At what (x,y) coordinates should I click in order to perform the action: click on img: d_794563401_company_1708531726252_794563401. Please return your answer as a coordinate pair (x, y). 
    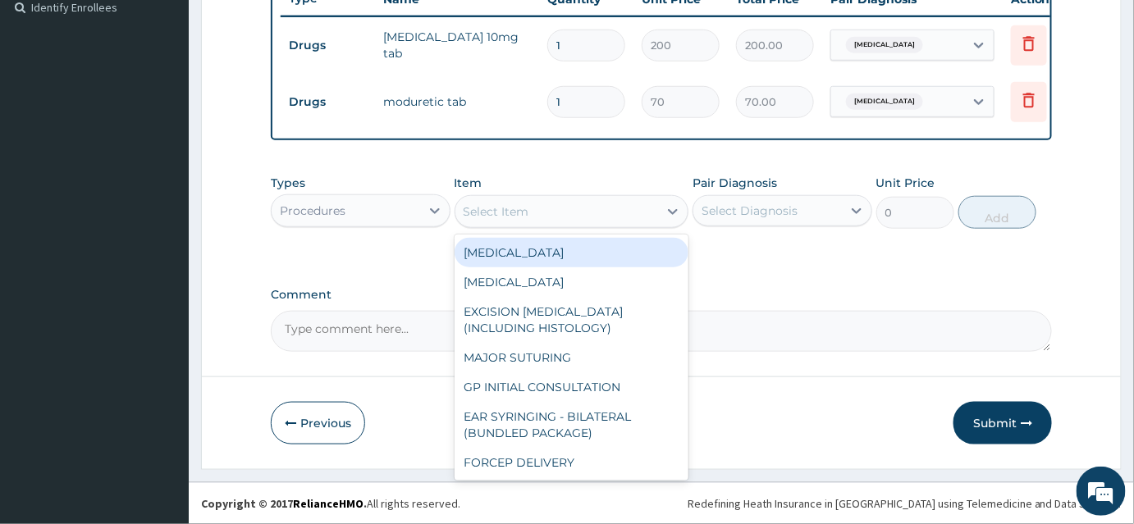
    Looking at the image, I should click on (48, 103).